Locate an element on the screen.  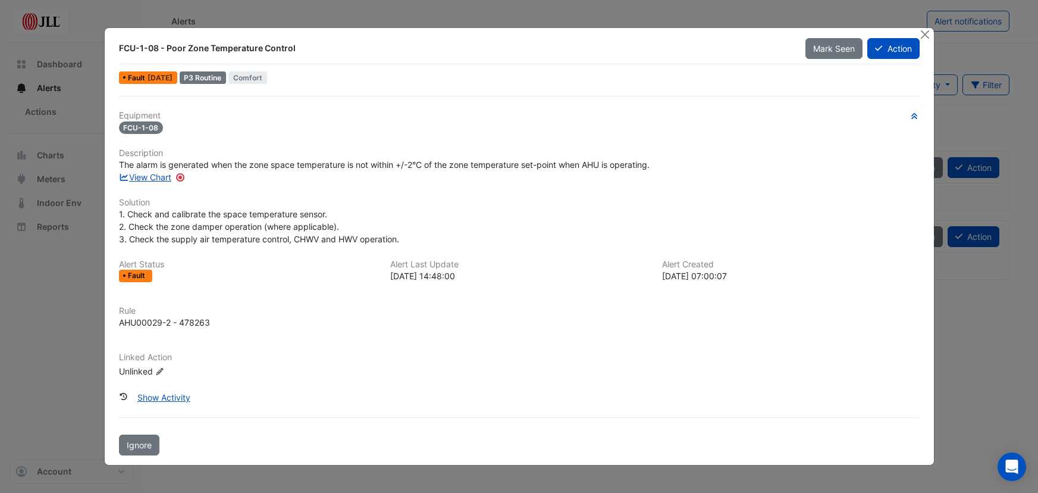
span: Thu 28-Aug-2025 14:48 BST is located at coordinates (160, 77).